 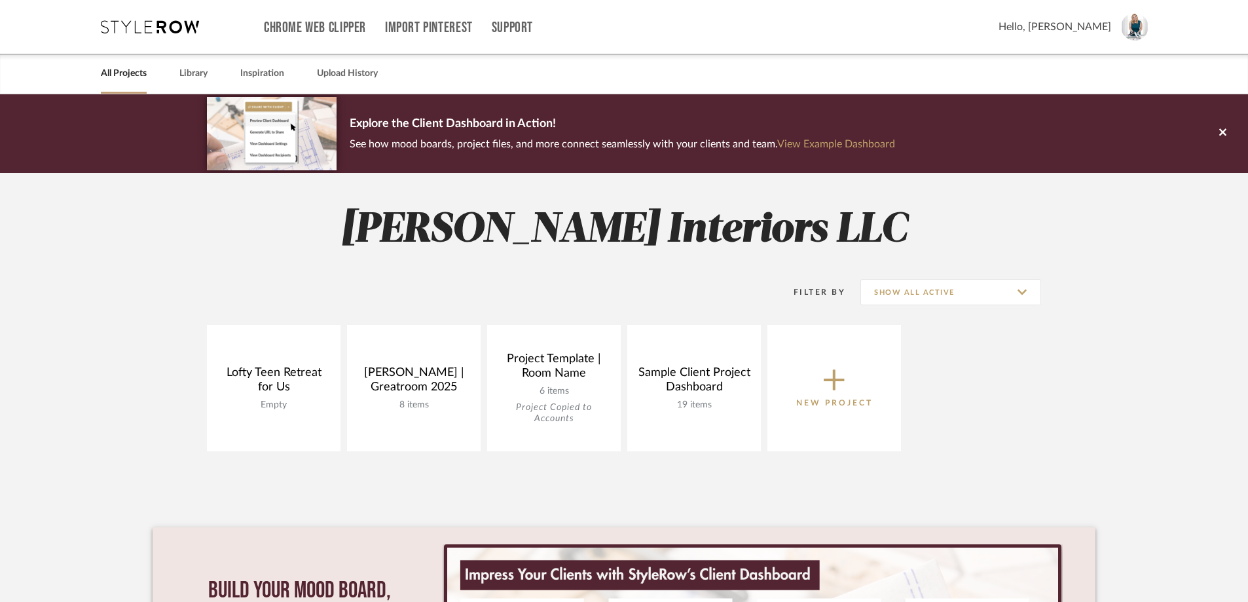 What do you see at coordinates (694, 382) in the screenshot?
I see `div: Sample Client Project Dashboard` at bounding box center [694, 382].